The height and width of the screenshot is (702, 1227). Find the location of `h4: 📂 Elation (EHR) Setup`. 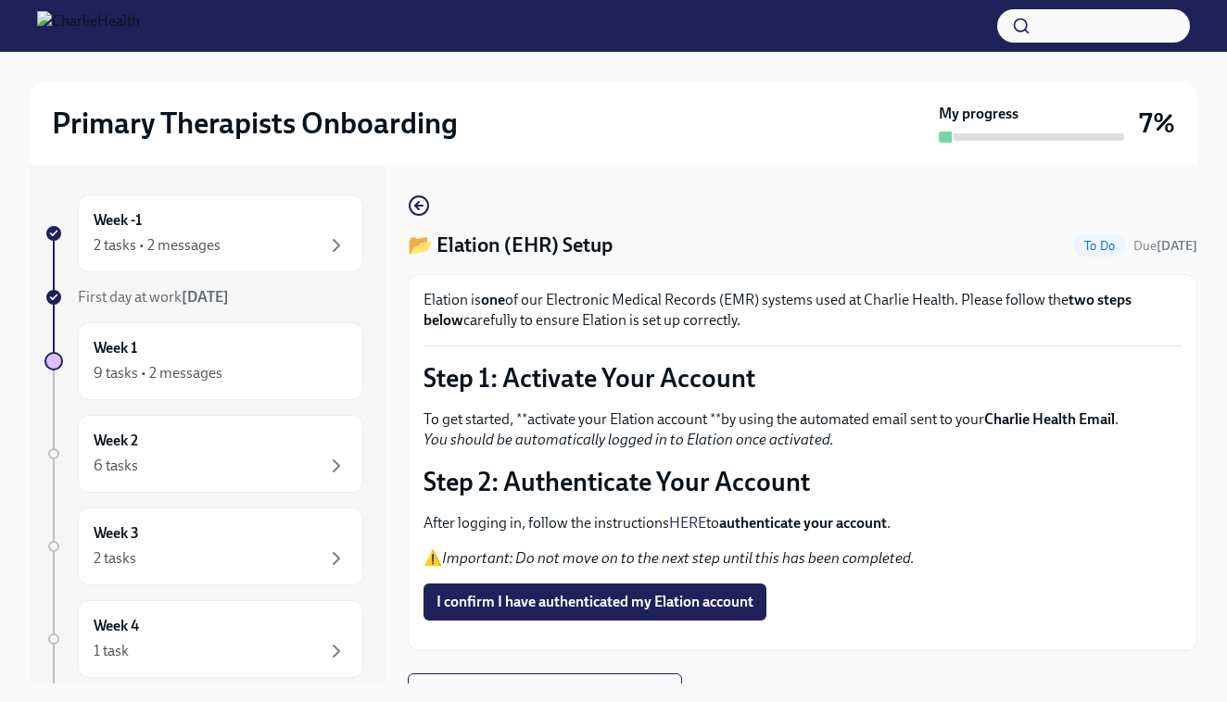

h4: 📂 Elation (EHR) Setup is located at coordinates (510, 246).